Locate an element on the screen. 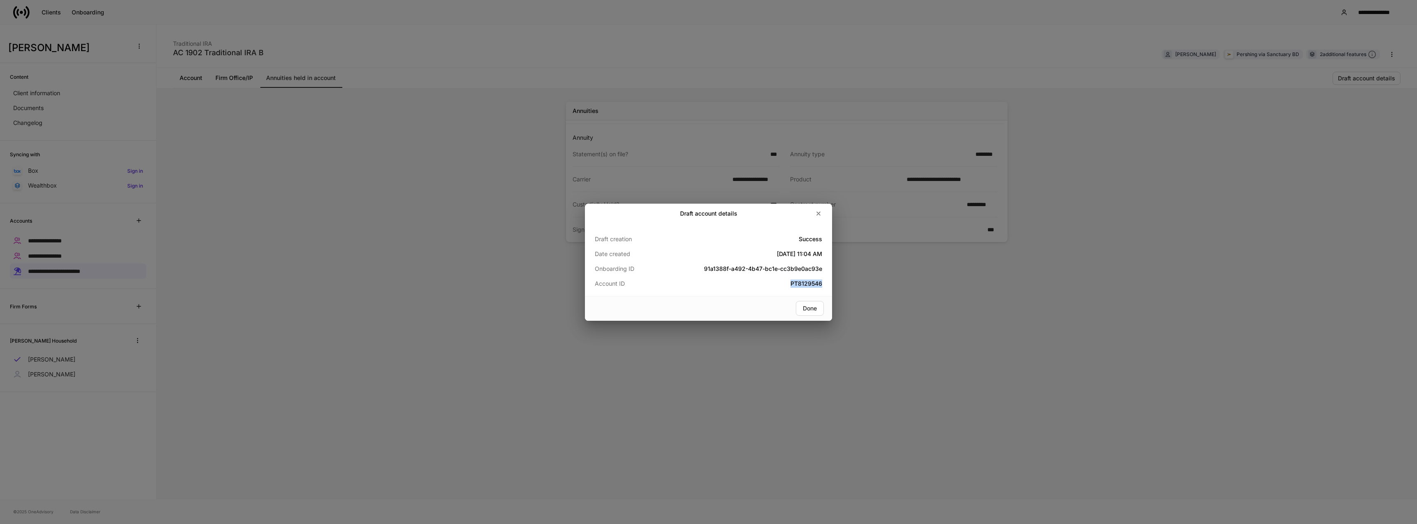 The width and height of the screenshot is (1417, 524). p: Date created is located at coordinates (633, 254).